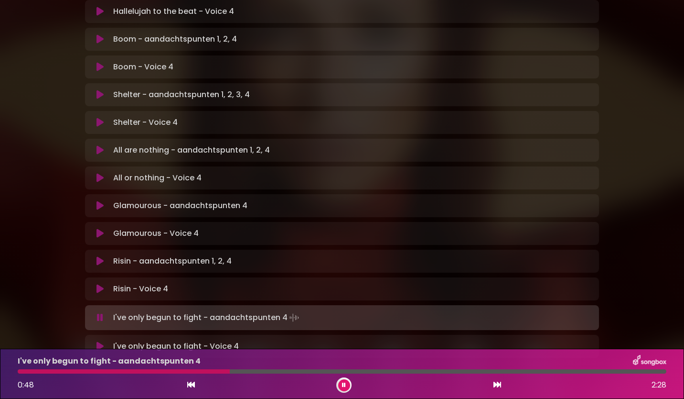 Image resolution: width=684 pixels, height=399 pixels. What do you see at coordinates (659, 385) in the screenshot?
I see `span: 2:28` at bounding box center [659, 385].